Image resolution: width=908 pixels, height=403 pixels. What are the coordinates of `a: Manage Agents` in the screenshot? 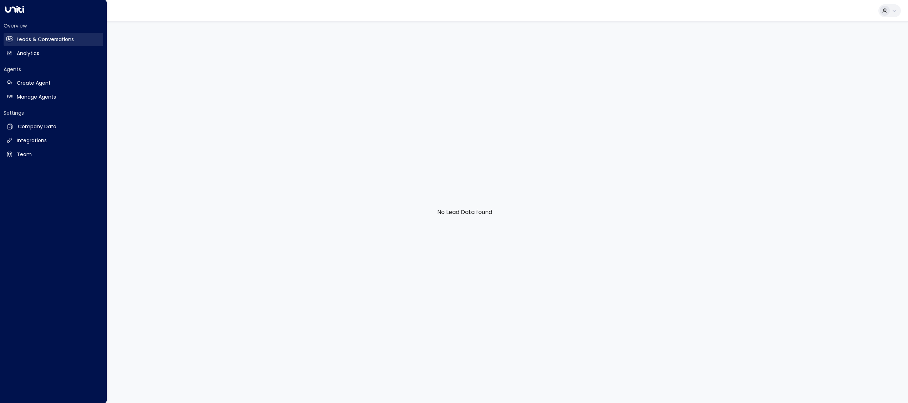 It's located at (53, 97).